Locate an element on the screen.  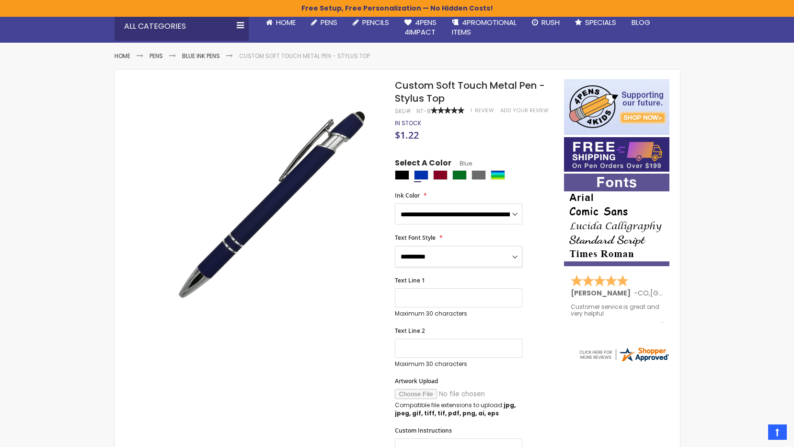
div: Customer service is great and very helpful is located at coordinates (617, 313).